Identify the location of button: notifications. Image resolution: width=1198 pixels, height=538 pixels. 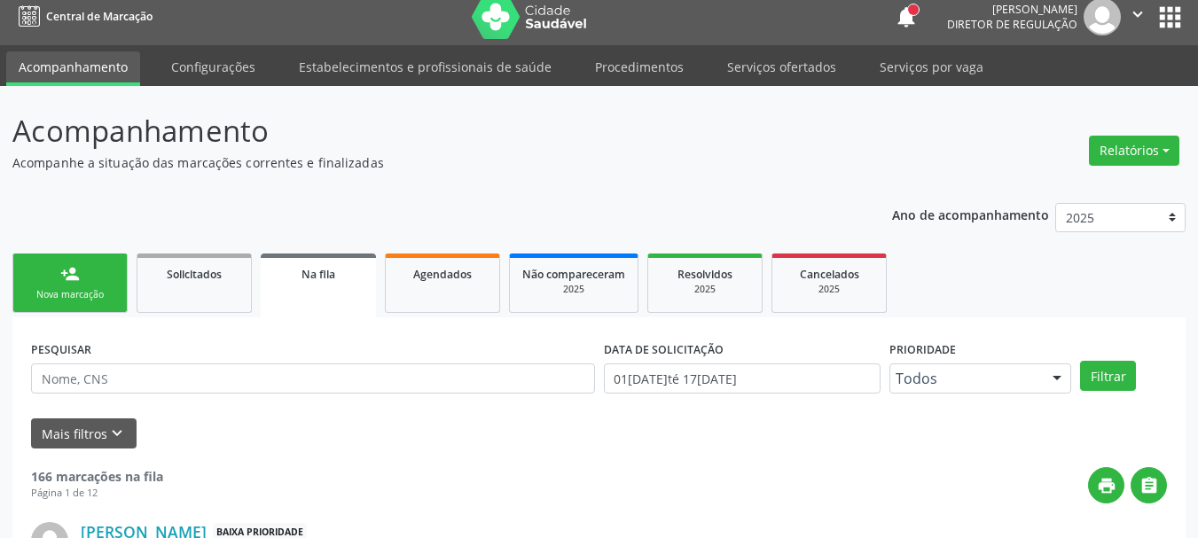
(906, 17).